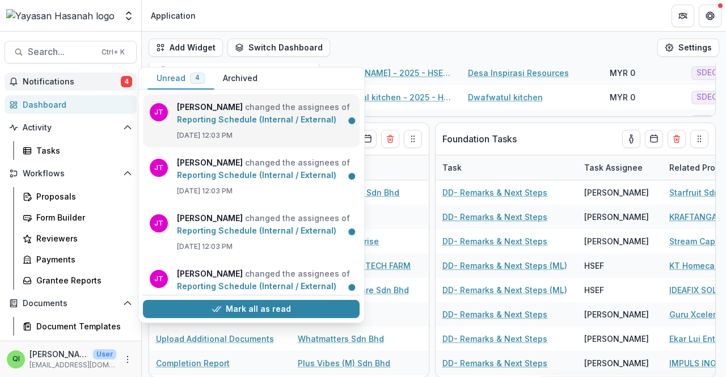 This screenshot has width=726, height=377. What do you see at coordinates (251, 309) in the screenshot?
I see `button: Mark all as read` at bounding box center [251, 309].